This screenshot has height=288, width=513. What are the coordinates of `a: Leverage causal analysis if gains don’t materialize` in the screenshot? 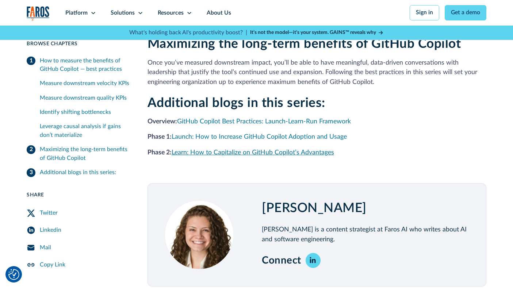 It's located at (85, 131).